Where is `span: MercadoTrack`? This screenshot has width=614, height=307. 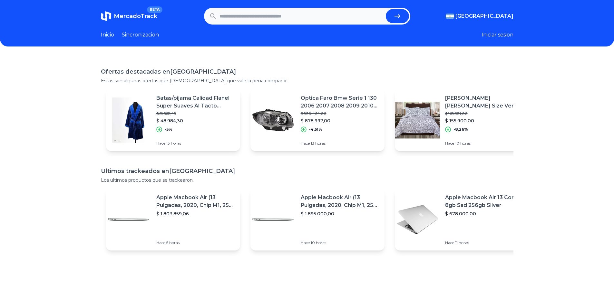 span: MercadoTrack is located at coordinates (135, 16).